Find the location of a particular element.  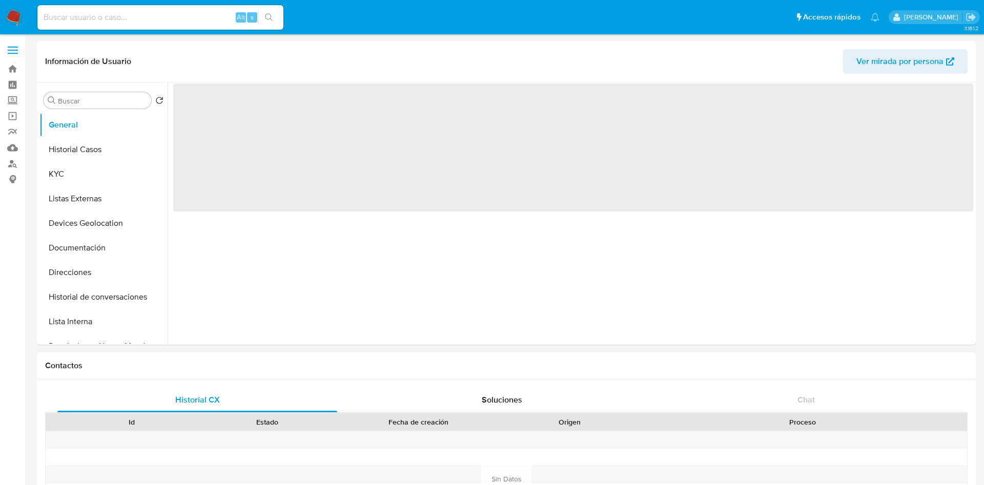

button: Devices Geolocation is located at coordinates (104, 223).